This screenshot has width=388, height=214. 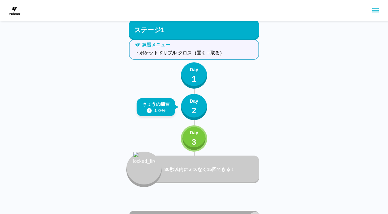 What do you see at coordinates (210, 170) in the screenshot?
I see `p: 30秒以内にミスなく15回できる！` at bounding box center [210, 170].